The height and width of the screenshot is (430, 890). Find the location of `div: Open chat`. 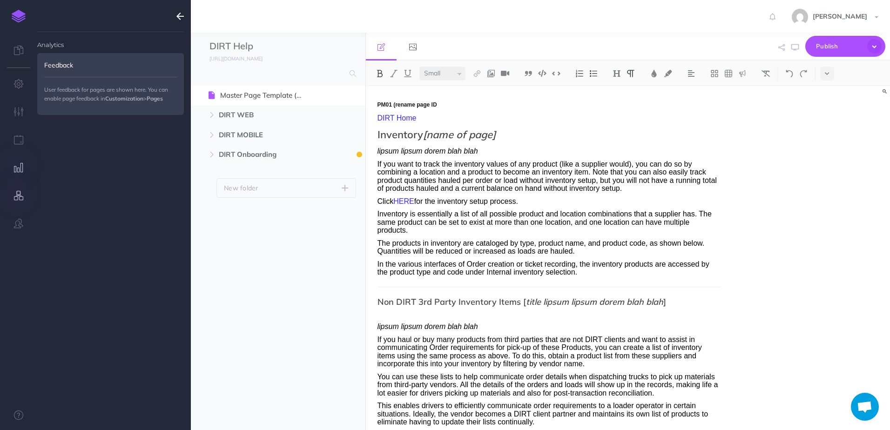

div: Open chat is located at coordinates (865, 407).